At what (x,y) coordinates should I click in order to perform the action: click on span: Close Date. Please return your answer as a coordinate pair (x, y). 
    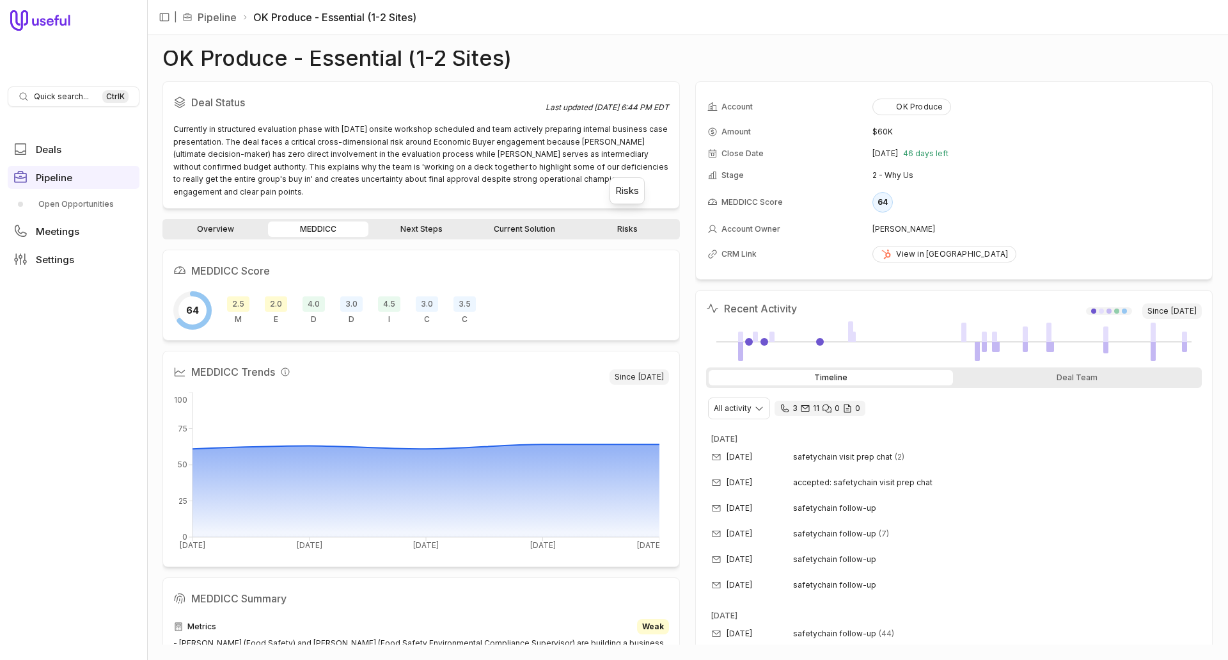
    Looking at the image, I should click on (743, 154).